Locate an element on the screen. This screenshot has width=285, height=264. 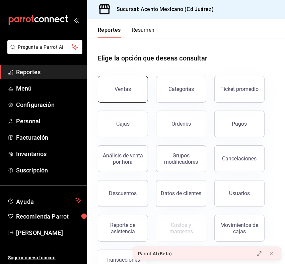
button: Datos de clientes is located at coordinates (181, 194).